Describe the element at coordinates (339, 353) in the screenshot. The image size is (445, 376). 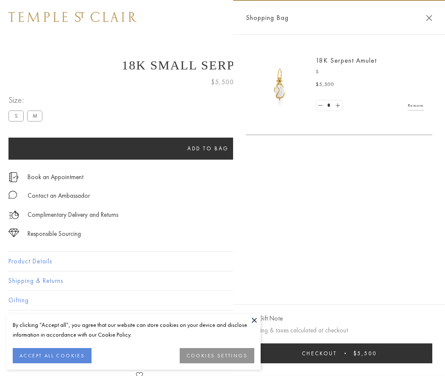
I see `button: Checkout $5,500` at that location.